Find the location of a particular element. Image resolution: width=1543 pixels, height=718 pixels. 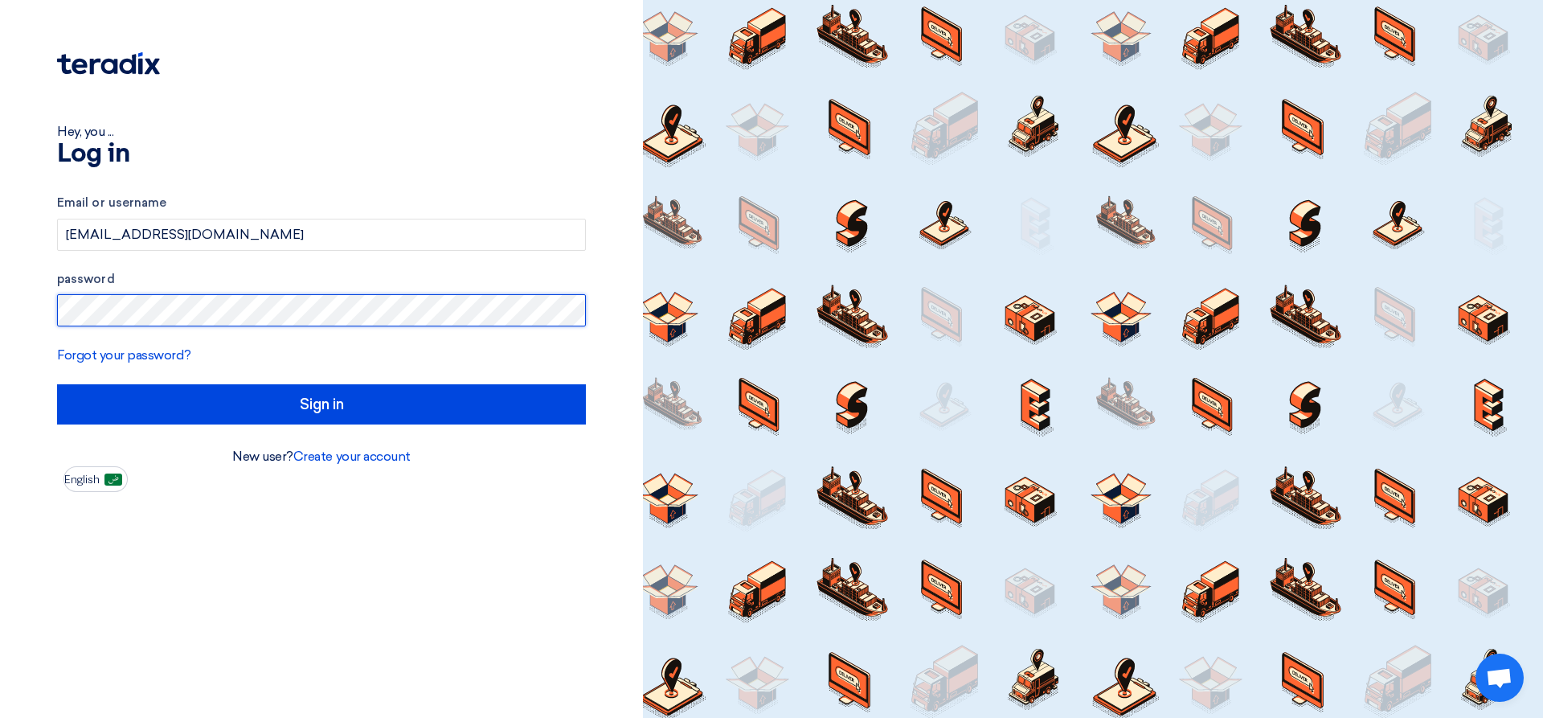

a: Open chat is located at coordinates (1500, 678).